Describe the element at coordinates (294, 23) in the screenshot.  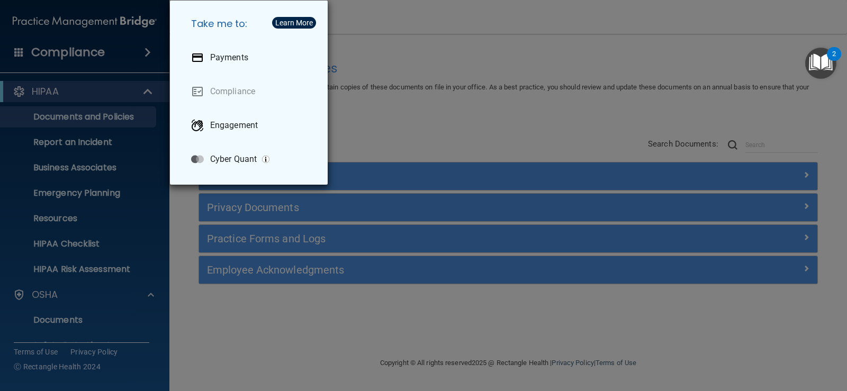
I see `button: Learn More` at that location.